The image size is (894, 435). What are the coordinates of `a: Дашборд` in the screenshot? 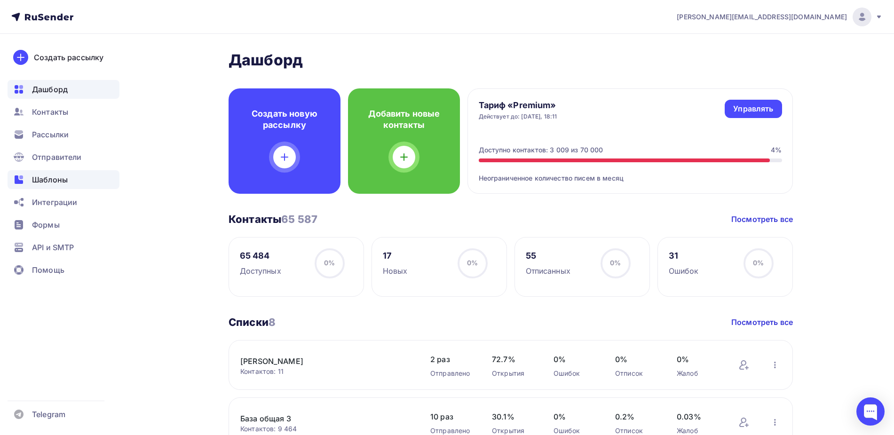 It's located at (63, 89).